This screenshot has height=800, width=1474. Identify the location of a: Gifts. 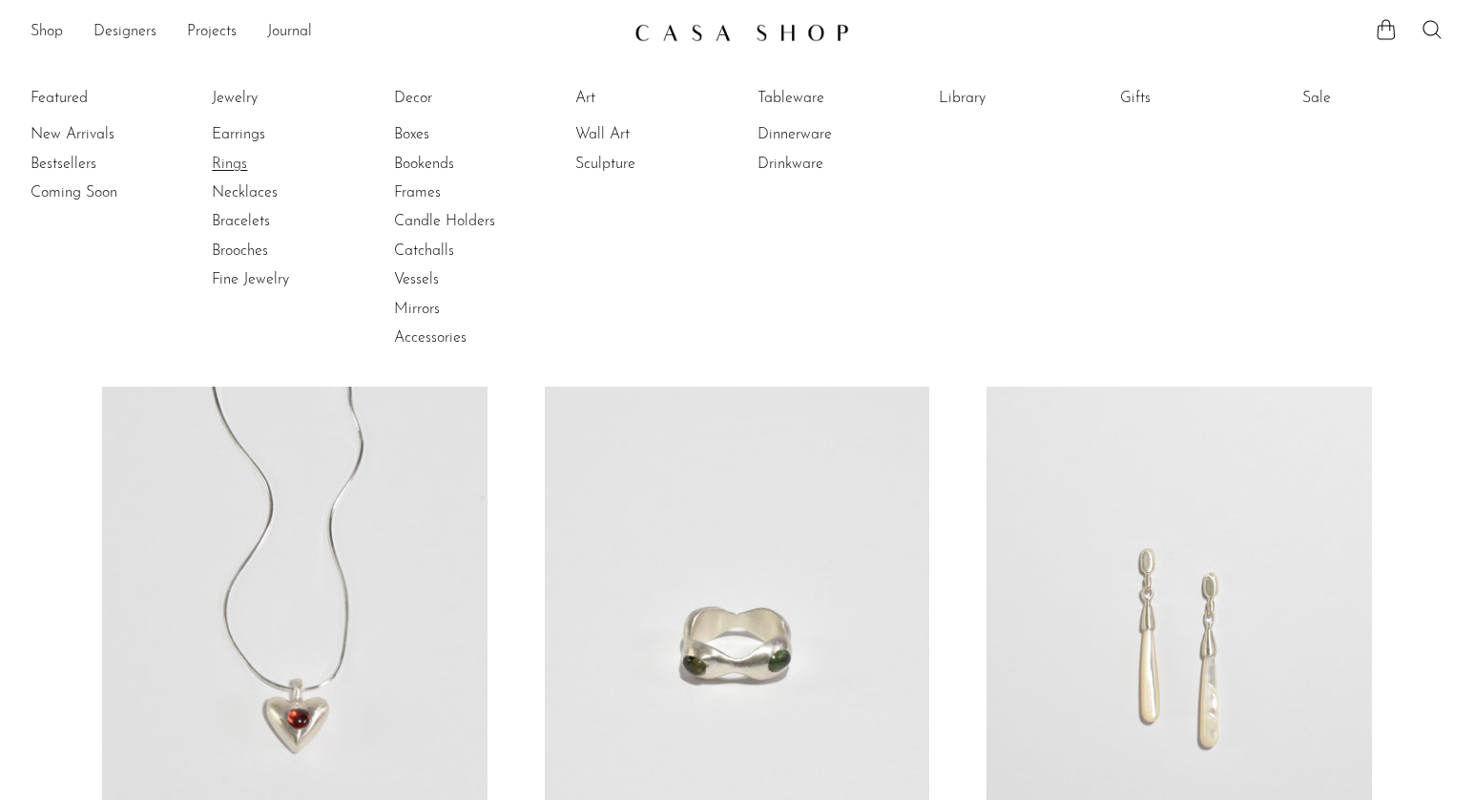
(1192, 98).